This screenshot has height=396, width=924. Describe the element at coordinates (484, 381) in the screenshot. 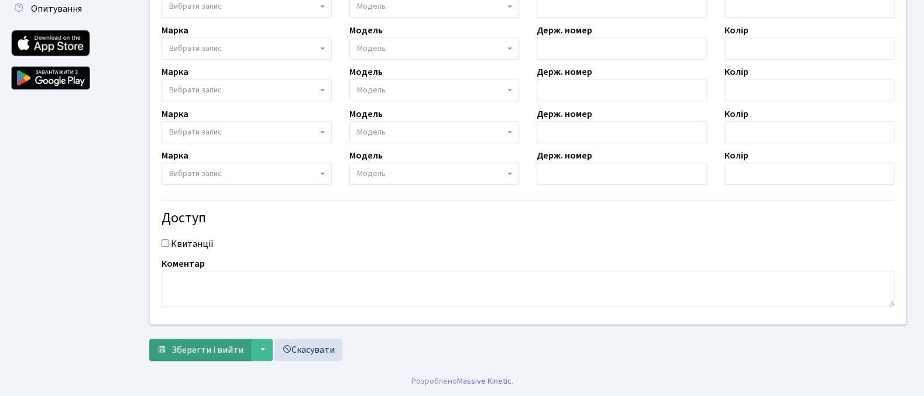

I see `a: Massive Kinetic` at that location.